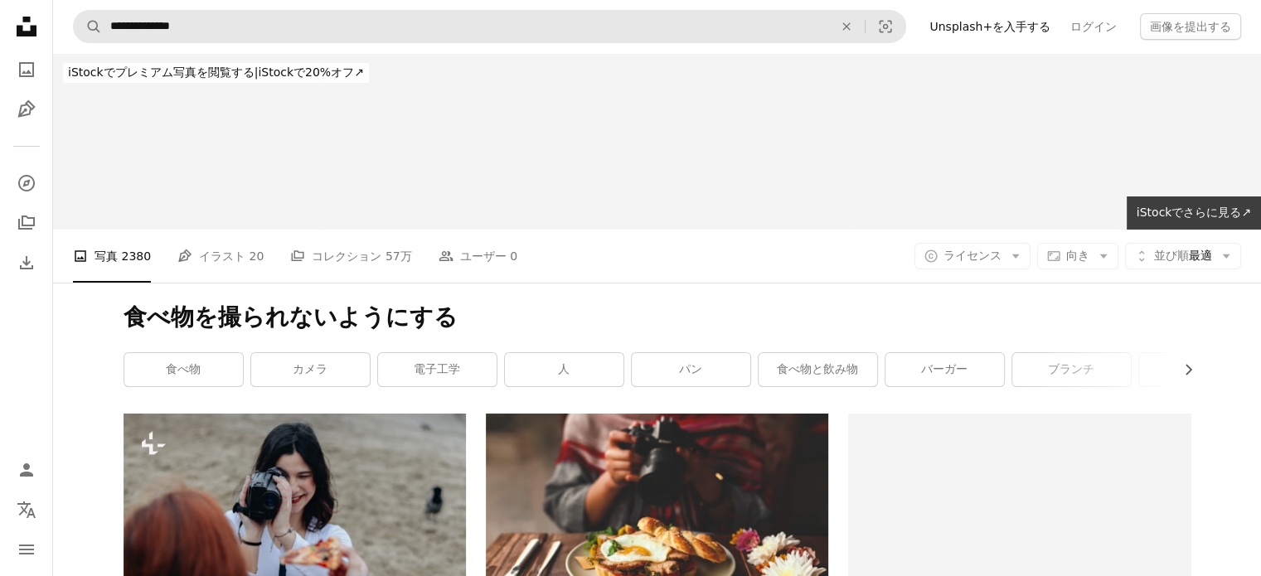  What do you see at coordinates (1183, 370) in the screenshot?
I see `button: リストを右にスクロールする` at bounding box center [1183, 370].